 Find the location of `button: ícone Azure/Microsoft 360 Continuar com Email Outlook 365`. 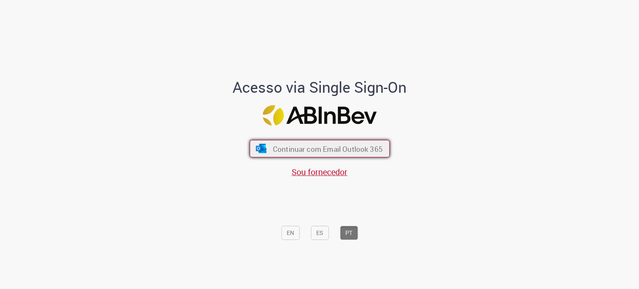

button: ícone Azure/Microsoft 360 Continuar com Email Outlook 365 is located at coordinates (319, 149).